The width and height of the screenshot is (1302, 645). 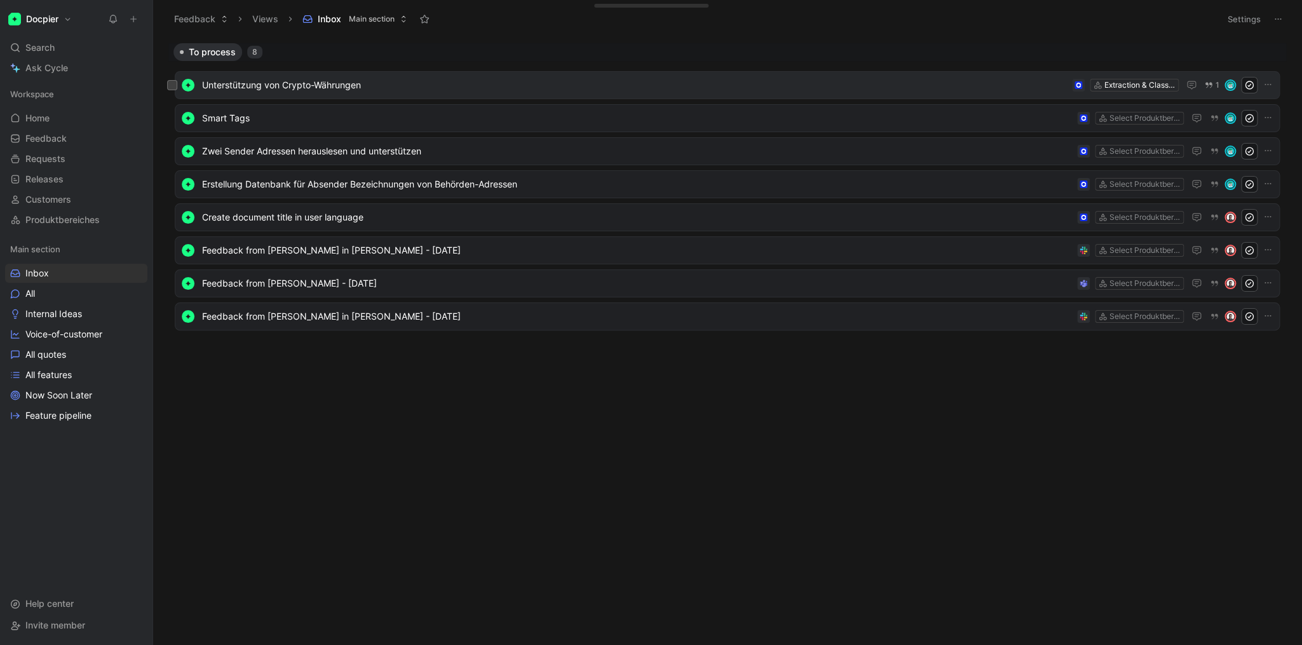 I want to click on a: Home, so click(x=76, y=118).